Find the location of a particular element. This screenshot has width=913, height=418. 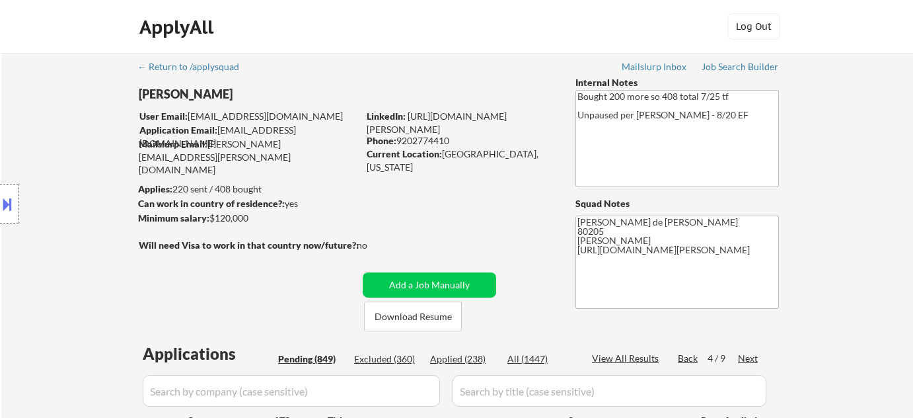

button: Log Out is located at coordinates (754, 26).